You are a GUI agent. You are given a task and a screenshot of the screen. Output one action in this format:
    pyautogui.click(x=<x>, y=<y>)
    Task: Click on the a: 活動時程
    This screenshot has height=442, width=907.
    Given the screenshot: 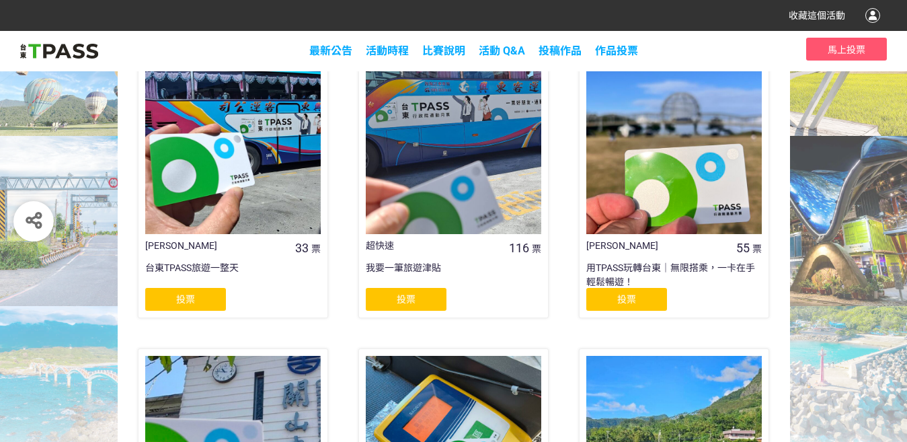 What is the action you would take?
    pyautogui.click(x=387, y=50)
    